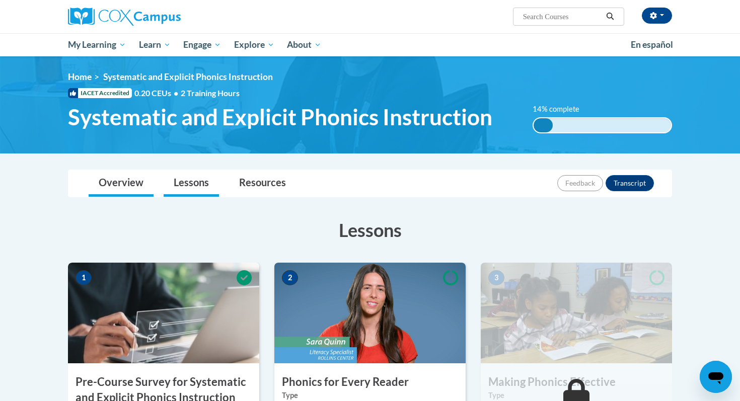  What do you see at coordinates (370, 382) in the screenshot?
I see `h3: Phonics for Every Reader` at bounding box center [370, 382].